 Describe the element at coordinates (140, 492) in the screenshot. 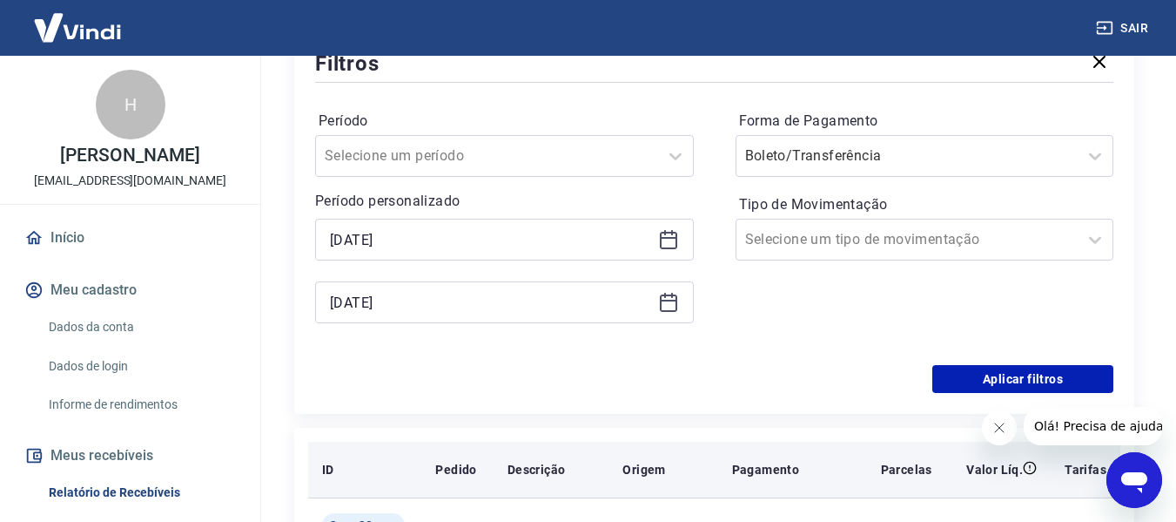

I see `a: Relatório de Recebíveis` at that location.